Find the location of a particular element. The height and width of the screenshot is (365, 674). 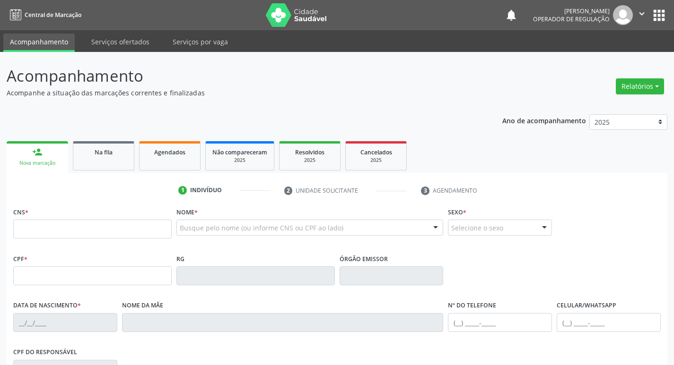

span: Cancelados is located at coordinates (376, 152).